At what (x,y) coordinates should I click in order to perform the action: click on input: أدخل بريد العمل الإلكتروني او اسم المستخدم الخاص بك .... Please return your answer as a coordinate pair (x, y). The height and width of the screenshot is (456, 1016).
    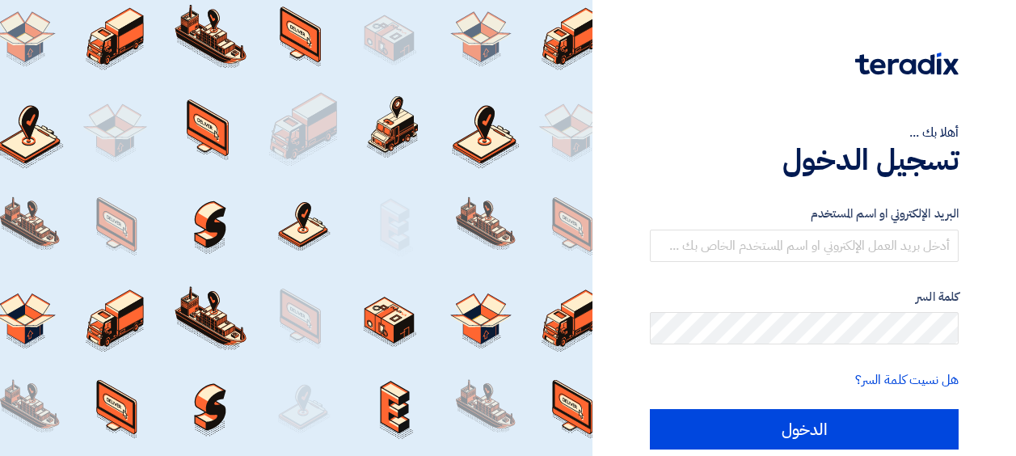
    Looking at the image, I should click on (804, 246).